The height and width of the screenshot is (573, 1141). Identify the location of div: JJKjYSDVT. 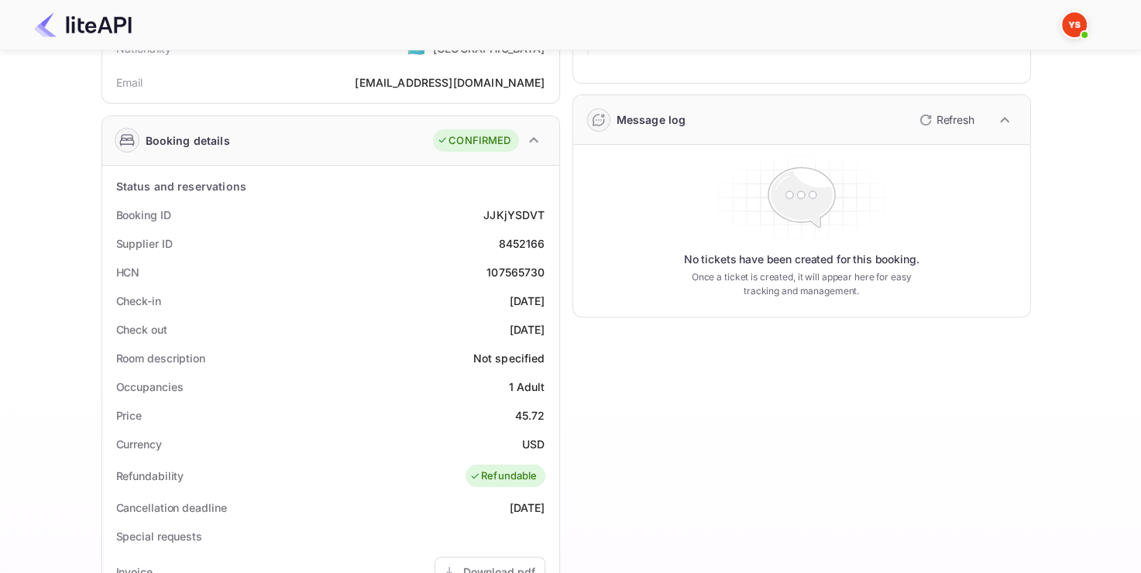
(513, 215).